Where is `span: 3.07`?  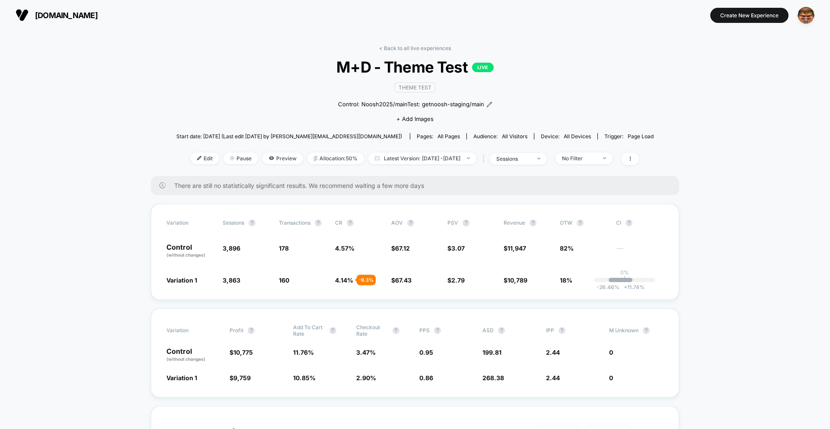
span: 3.07 is located at coordinates (458, 248).